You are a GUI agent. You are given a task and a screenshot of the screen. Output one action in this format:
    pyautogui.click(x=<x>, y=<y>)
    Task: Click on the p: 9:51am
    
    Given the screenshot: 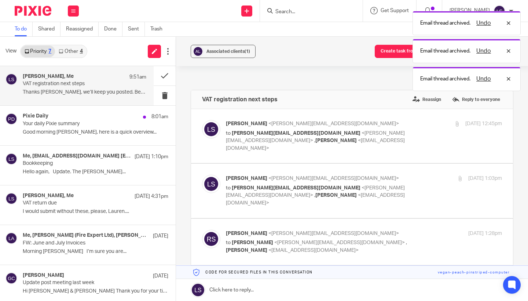 What is the action you would take?
    pyautogui.click(x=138, y=77)
    